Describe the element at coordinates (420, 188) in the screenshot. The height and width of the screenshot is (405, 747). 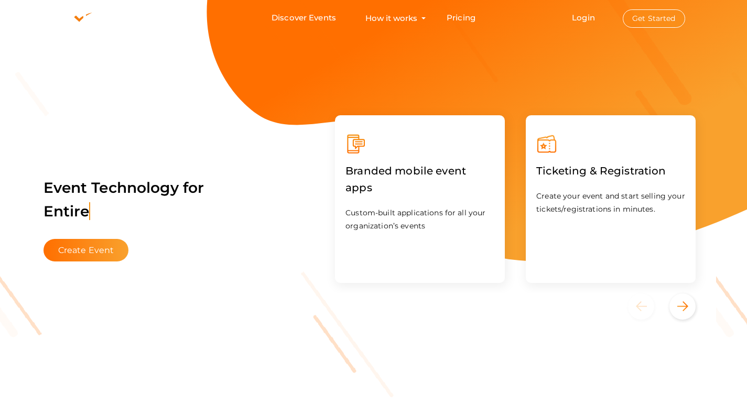
I see `a: Branded mobile event apps` at that location.